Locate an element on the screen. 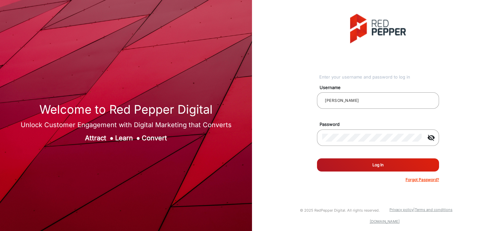  small: © 2025 RedPepper Digital. All rights reserved. is located at coordinates (340, 210).